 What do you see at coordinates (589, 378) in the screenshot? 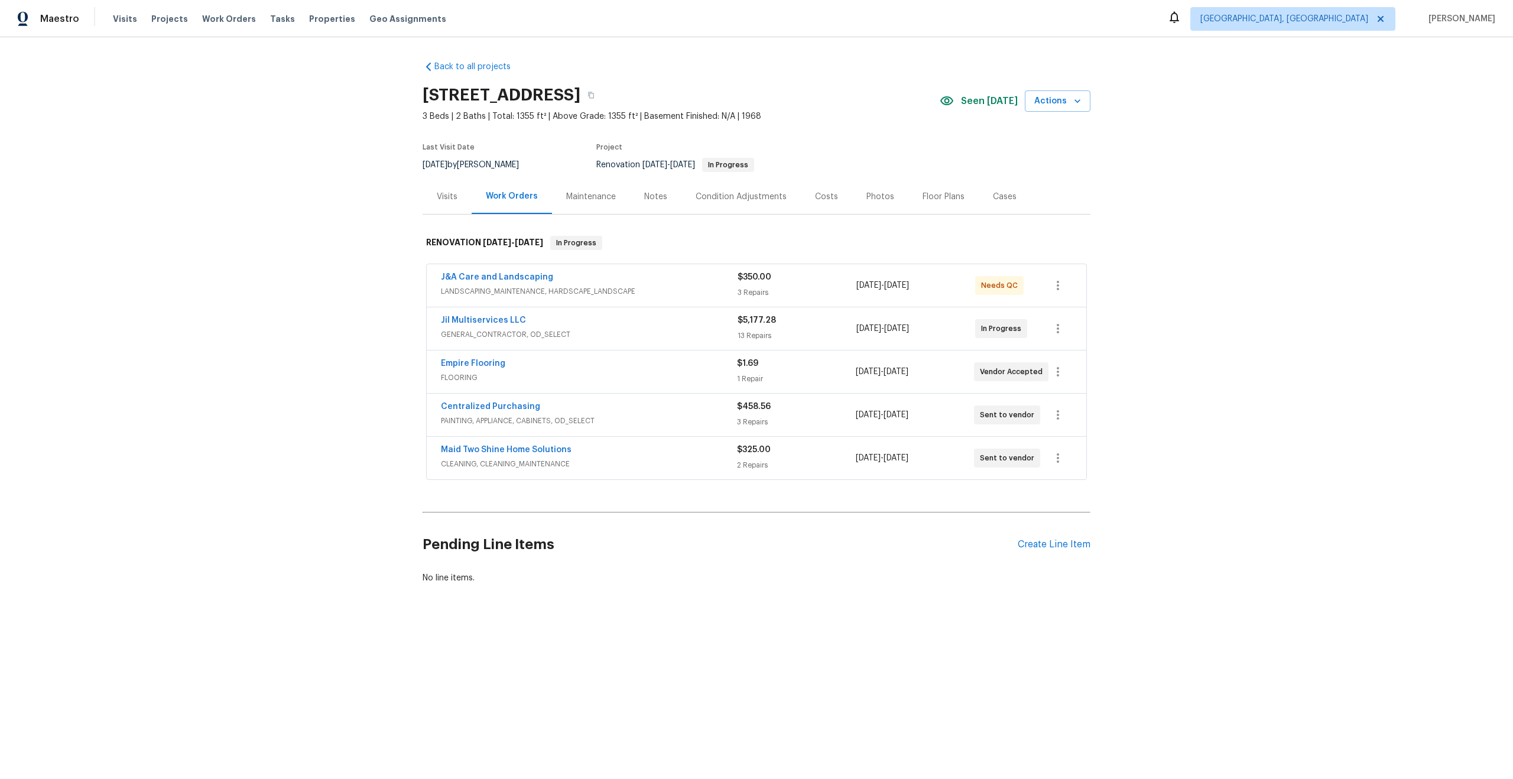
I see `span: FLOORING` at bounding box center [589, 378].